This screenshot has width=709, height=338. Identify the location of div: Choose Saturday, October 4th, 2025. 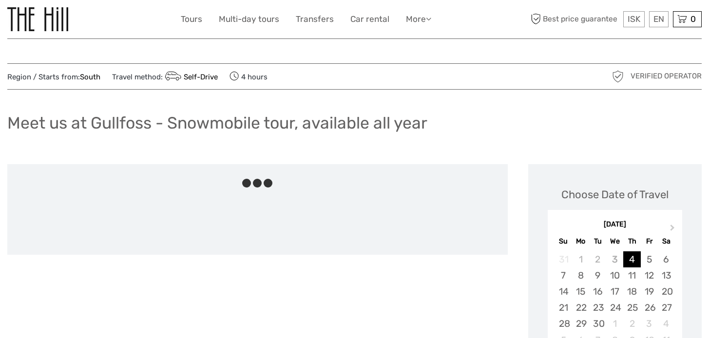
(666, 323).